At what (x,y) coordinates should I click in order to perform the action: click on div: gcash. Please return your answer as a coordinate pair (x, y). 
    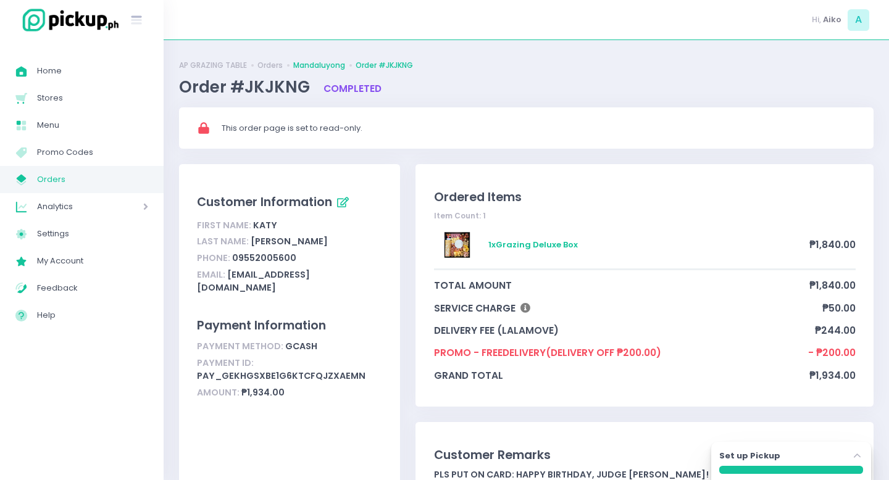
    Looking at the image, I should click on (290, 346).